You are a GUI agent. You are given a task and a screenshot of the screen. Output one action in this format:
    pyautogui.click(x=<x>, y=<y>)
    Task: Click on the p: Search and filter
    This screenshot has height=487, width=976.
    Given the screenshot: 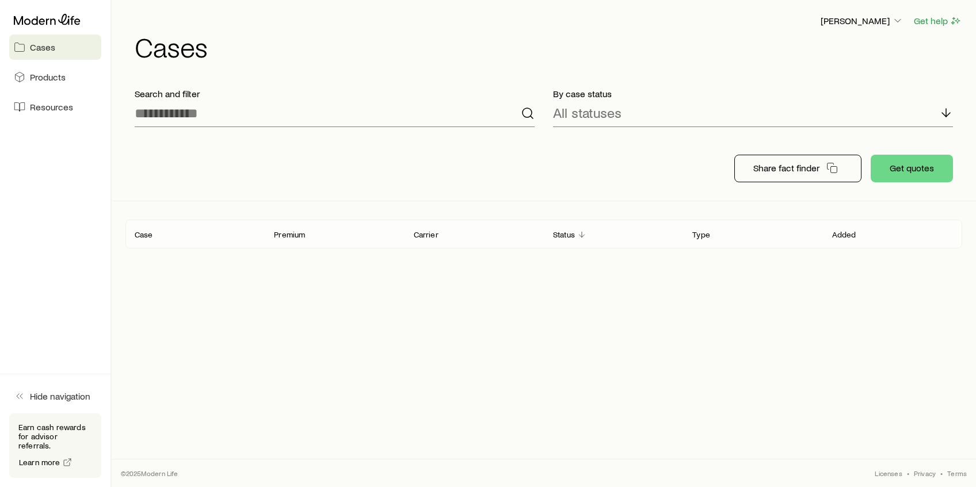 What is the action you would take?
    pyautogui.click(x=334, y=94)
    